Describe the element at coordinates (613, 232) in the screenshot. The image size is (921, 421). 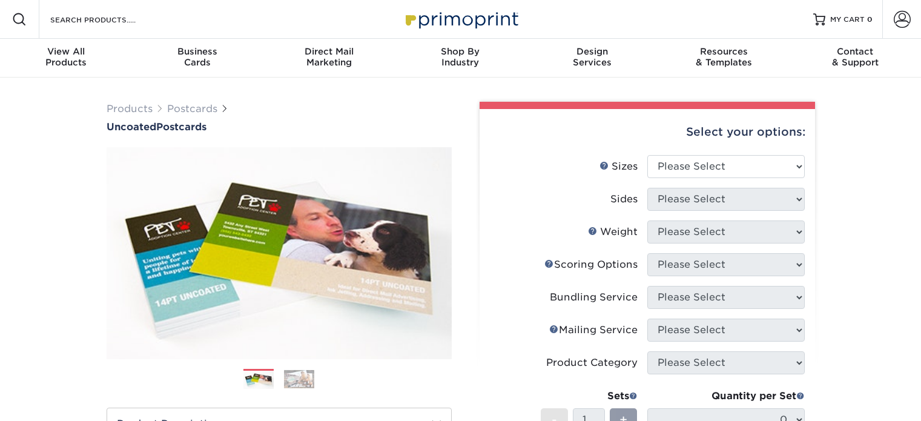
I see `div: Weight` at that location.